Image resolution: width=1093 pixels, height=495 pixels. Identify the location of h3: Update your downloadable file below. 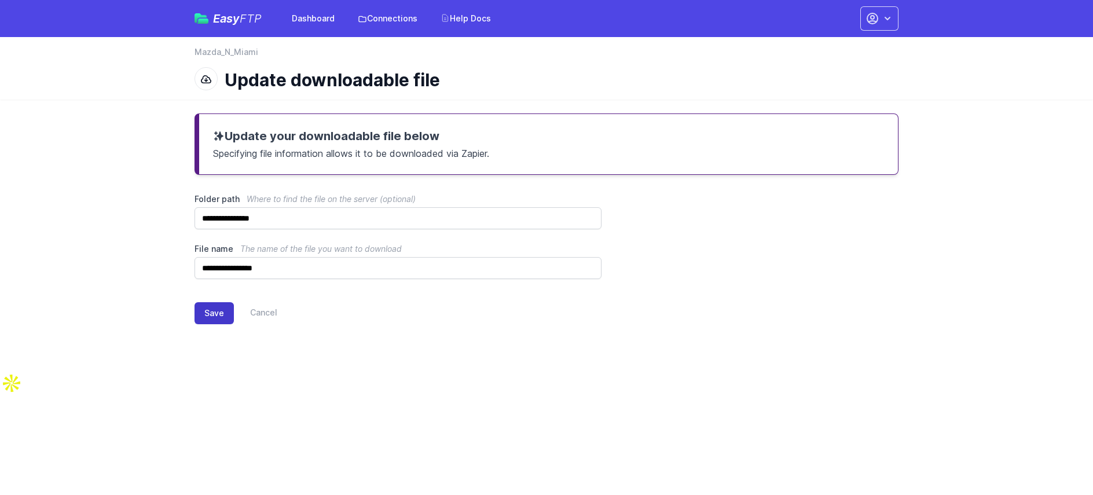
(548, 136).